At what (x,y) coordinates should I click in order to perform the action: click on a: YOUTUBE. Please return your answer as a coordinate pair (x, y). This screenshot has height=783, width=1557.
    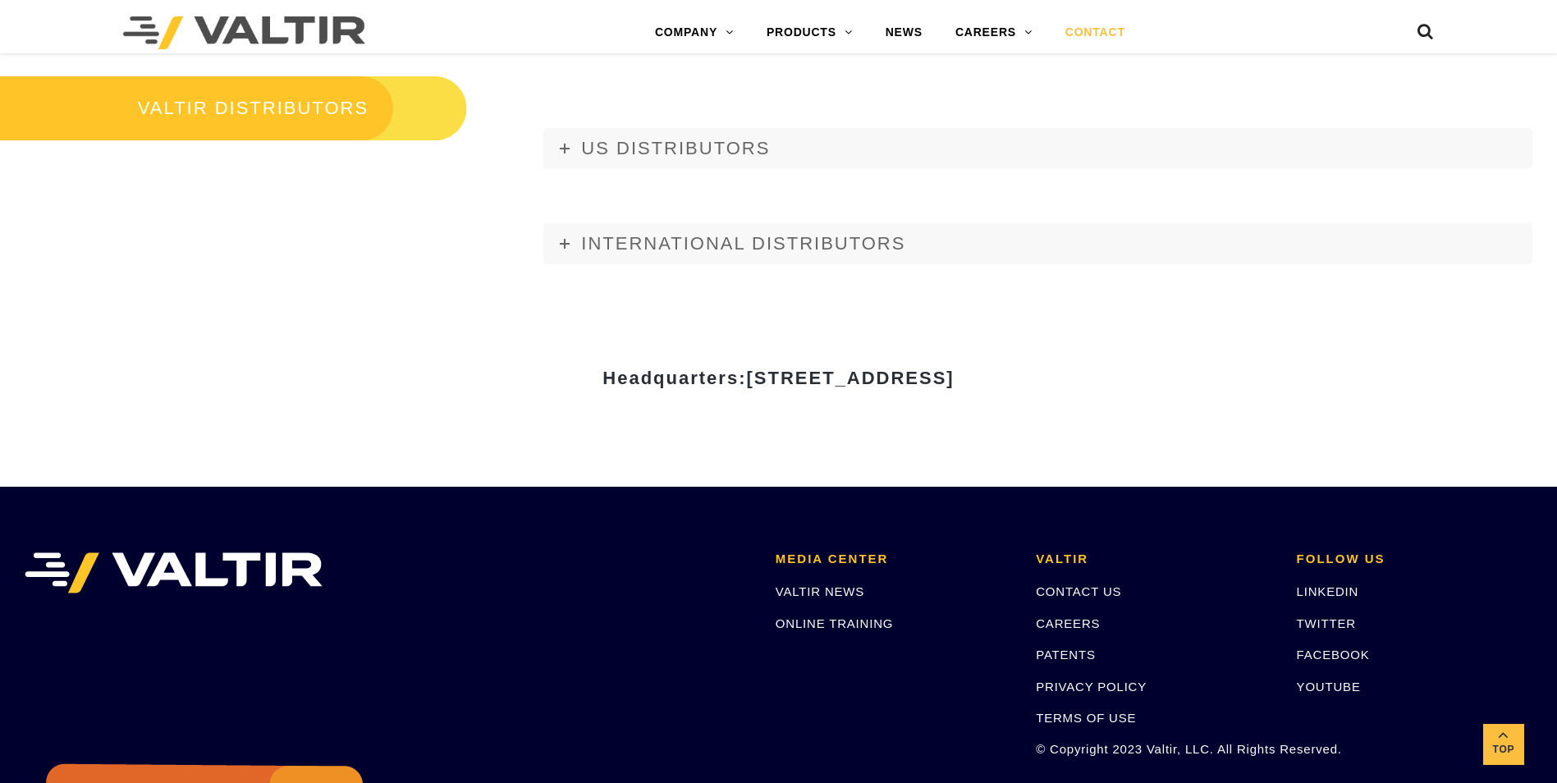
    Looking at the image, I should click on (1329, 686).